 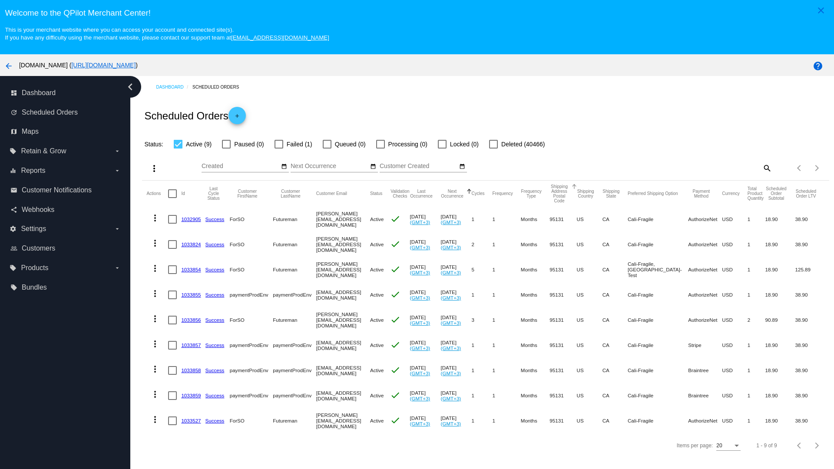 I want to click on mat-icon: more_vert, so click(x=155, y=420).